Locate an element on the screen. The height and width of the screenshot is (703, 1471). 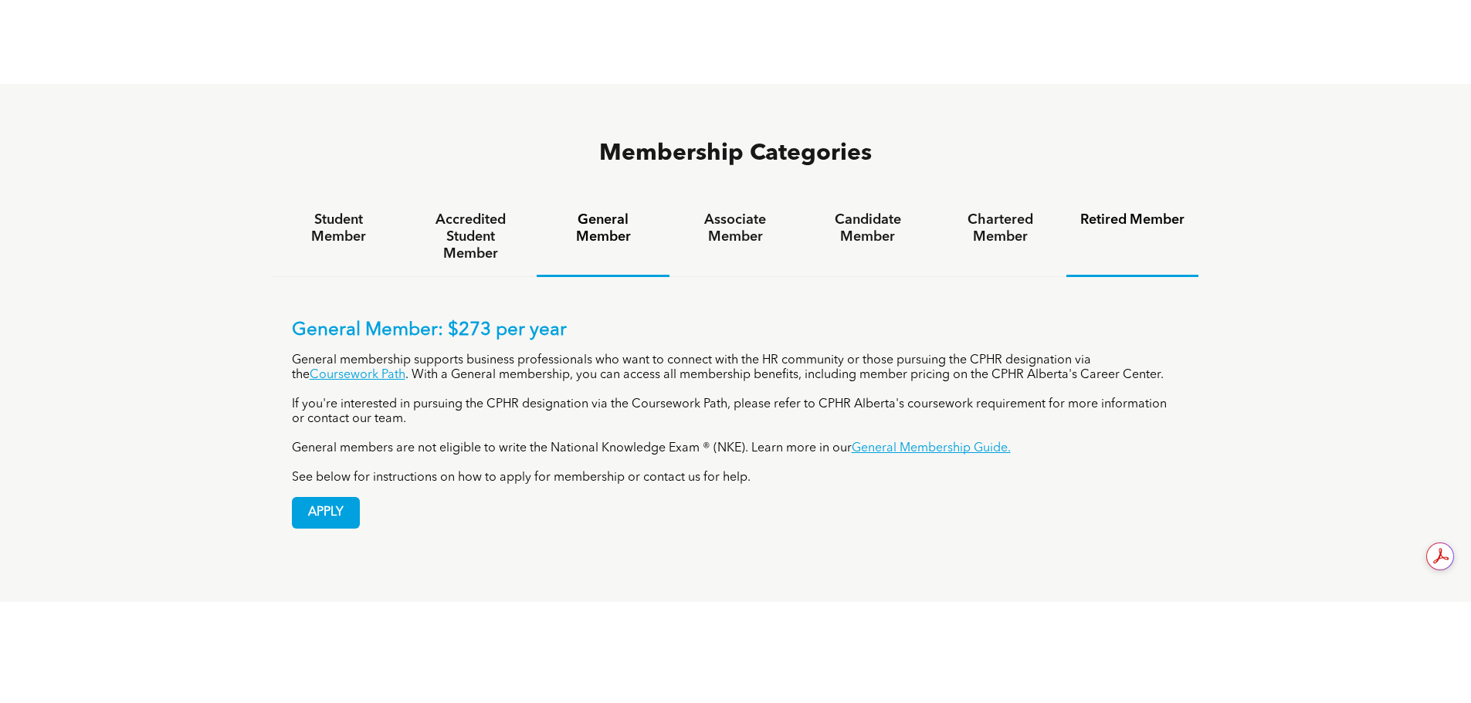
a: APPLY is located at coordinates (326, 513).